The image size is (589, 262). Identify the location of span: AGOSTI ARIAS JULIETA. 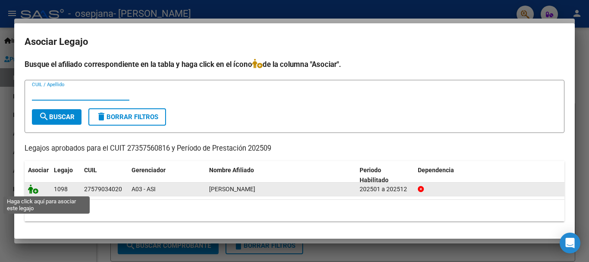
(232, 189).